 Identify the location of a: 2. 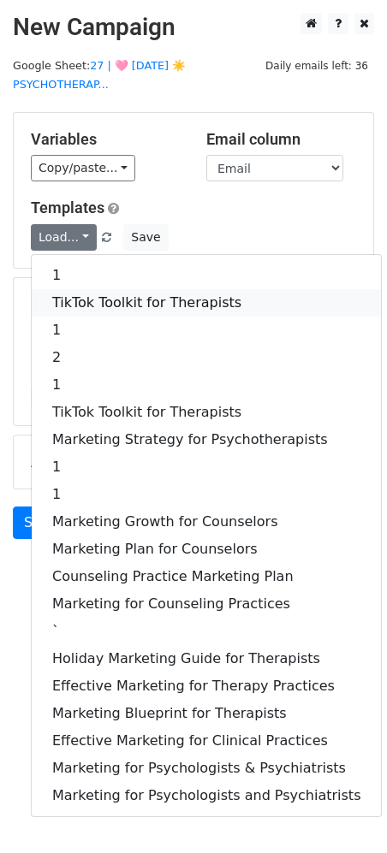
(206, 358).